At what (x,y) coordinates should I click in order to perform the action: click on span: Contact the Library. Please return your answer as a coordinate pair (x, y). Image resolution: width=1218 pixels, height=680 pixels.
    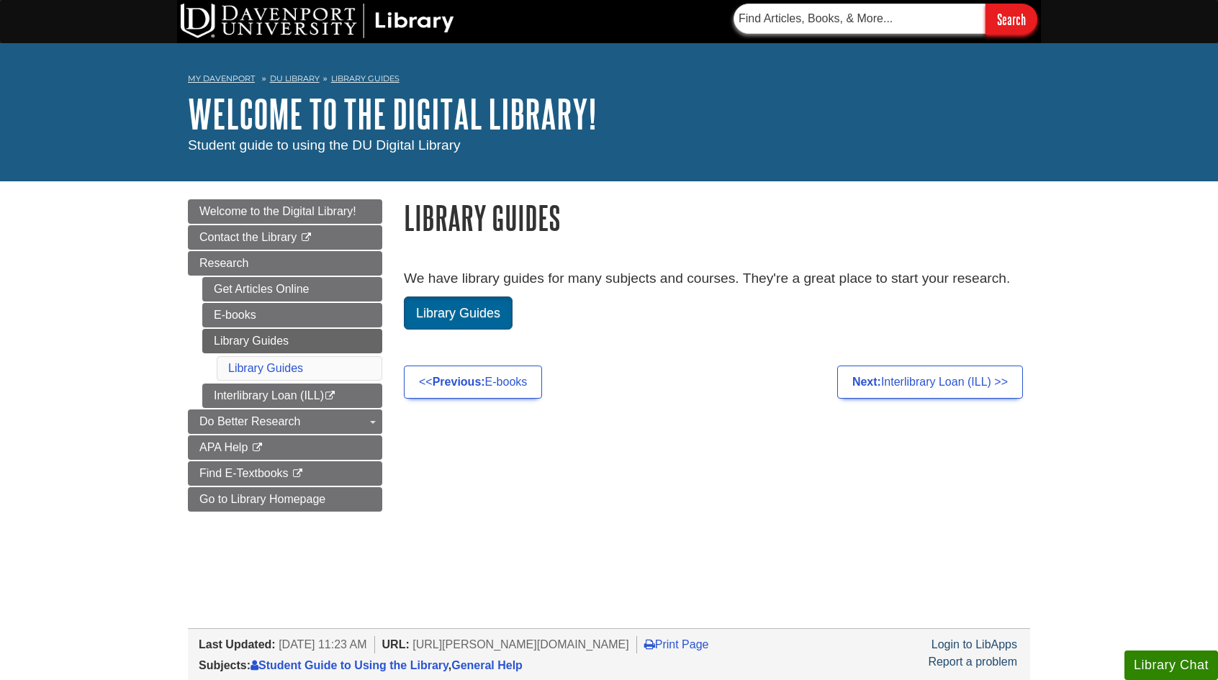
    Looking at the image, I should click on (248, 237).